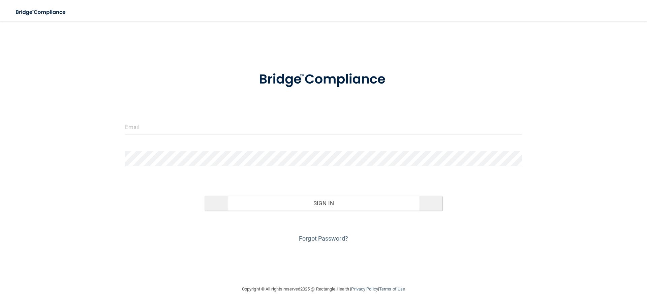 The width and height of the screenshot is (647, 307). I want to click on button: Sign In, so click(323, 203).